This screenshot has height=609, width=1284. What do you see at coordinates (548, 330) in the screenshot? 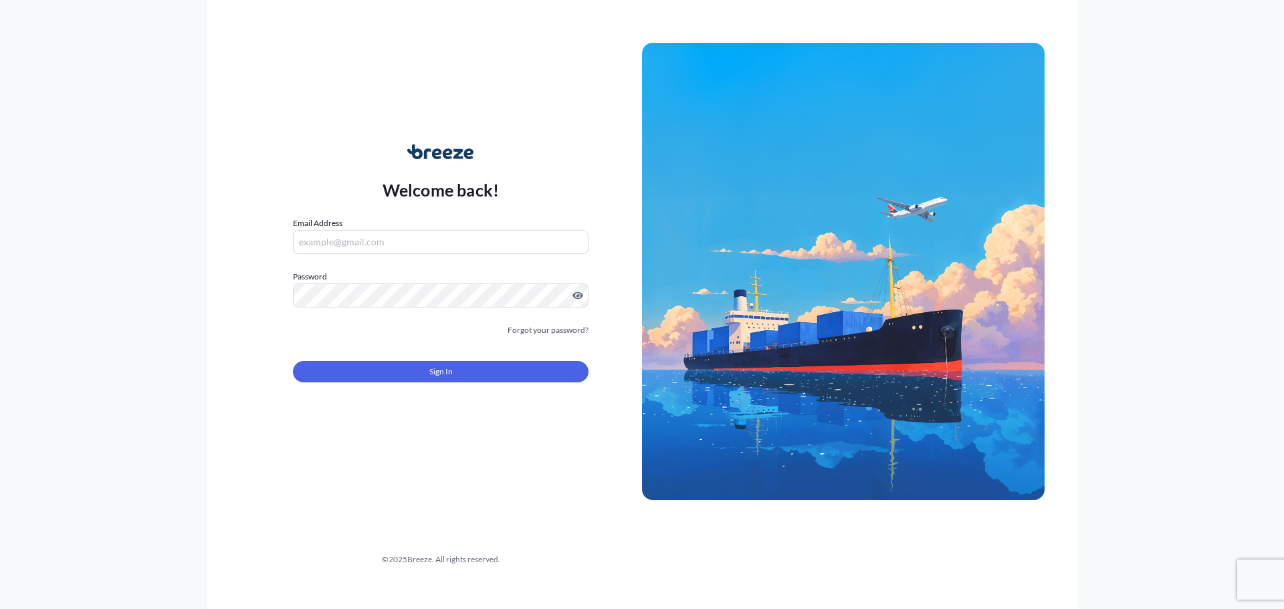
I see `a: Forgot your password?` at bounding box center [548, 330].